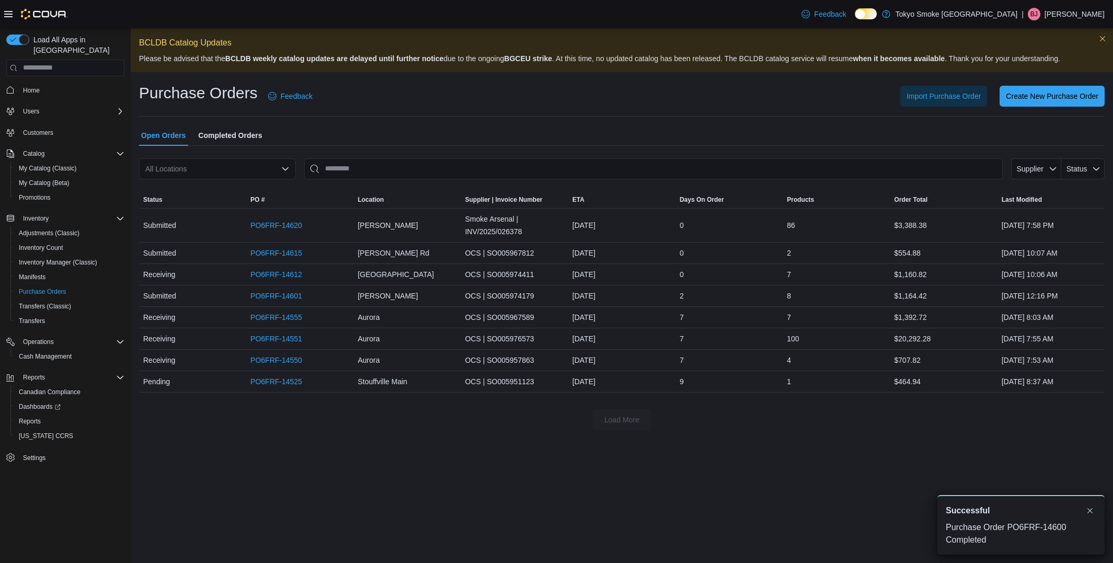 The width and height of the screenshot is (1113, 563). What do you see at coordinates (49, 233) in the screenshot?
I see `span: Adjustments (Classic)` at bounding box center [49, 233].